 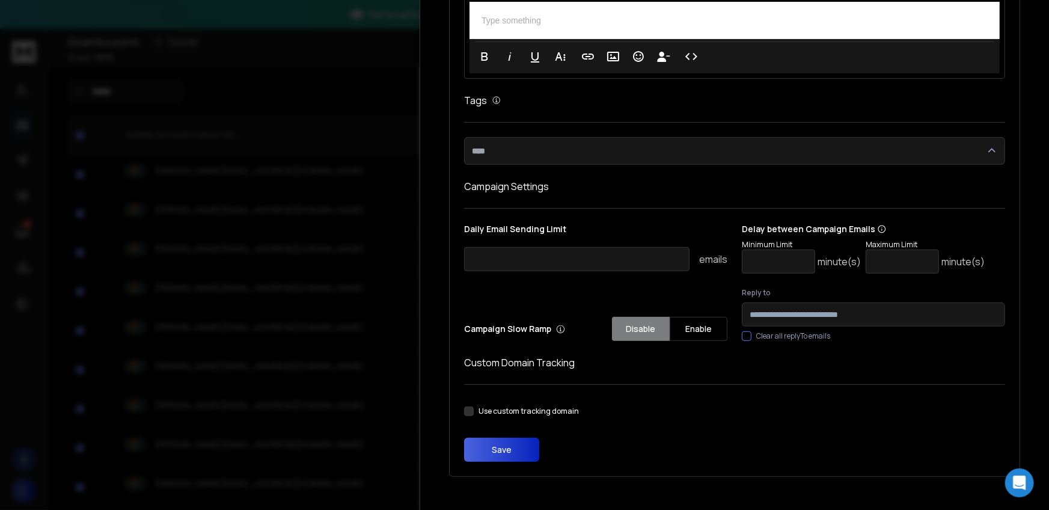 What do you see at coordinates (735, 363) in the screenshot?
I see `h1: Custom Domain Tracking` at bounding box center [735, 363].